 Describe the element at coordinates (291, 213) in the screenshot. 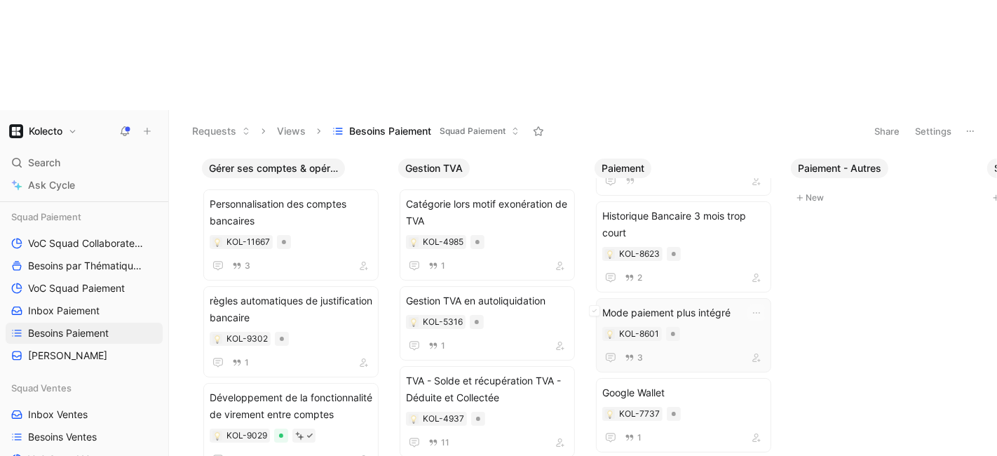

I see `span: Personnalisation des comptes bancaires` at that location.